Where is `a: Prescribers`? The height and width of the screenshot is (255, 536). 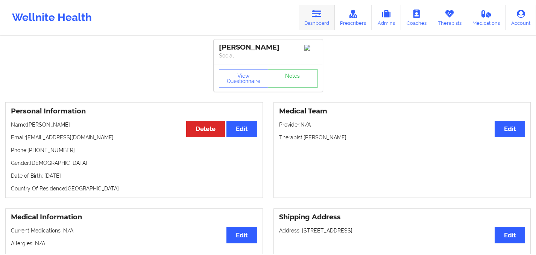
a: Prescribers is located at coordinates (353, 18).